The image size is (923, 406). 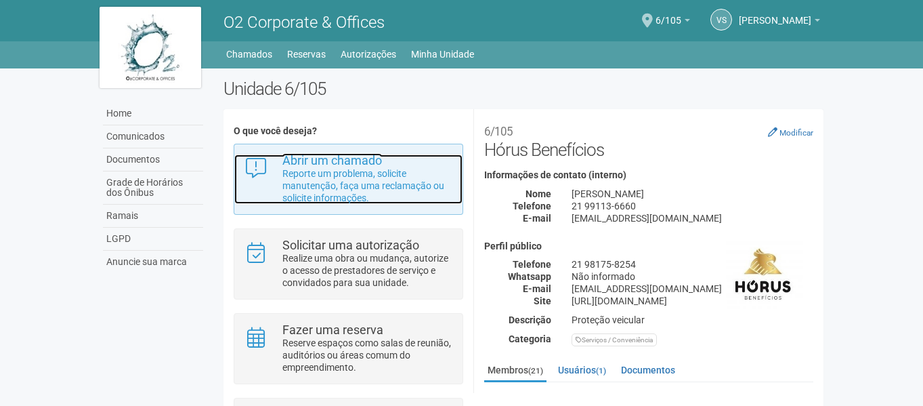 I want to click on a: Abrir um chamado Reporte um problema, solicite manutenção, faça uma reclamação ou solicite inform..., so click(x=348, y=179).